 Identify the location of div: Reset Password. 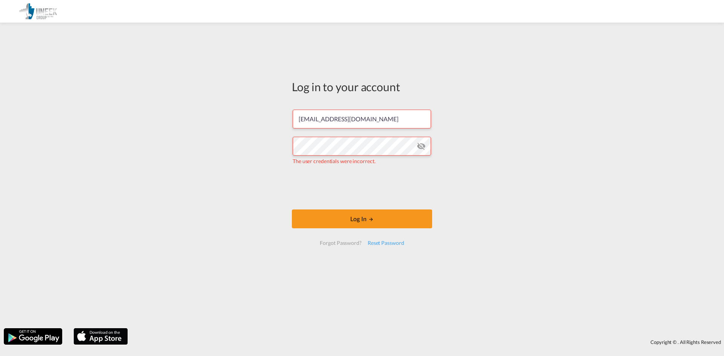
(386, 243).